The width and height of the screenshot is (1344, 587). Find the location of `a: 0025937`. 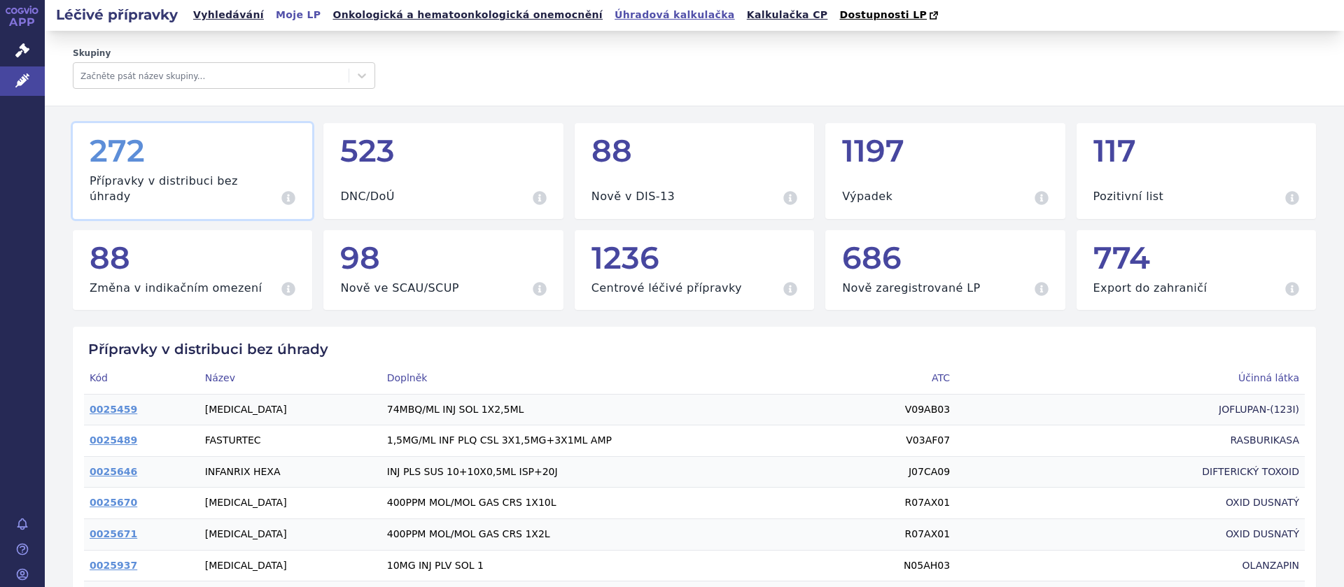

a: 0025937 is located at coordinates (113, 565).